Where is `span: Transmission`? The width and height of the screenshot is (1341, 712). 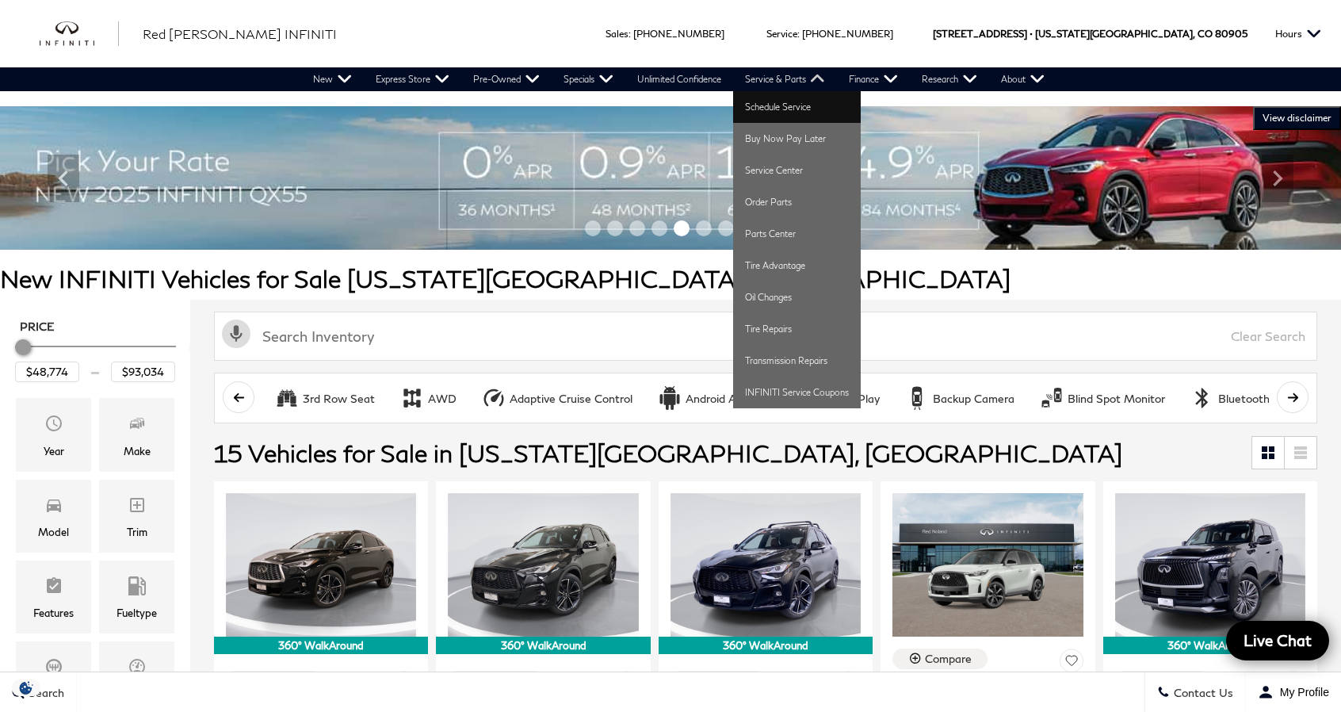 span: Transmission is located at coordinates (54, 669).